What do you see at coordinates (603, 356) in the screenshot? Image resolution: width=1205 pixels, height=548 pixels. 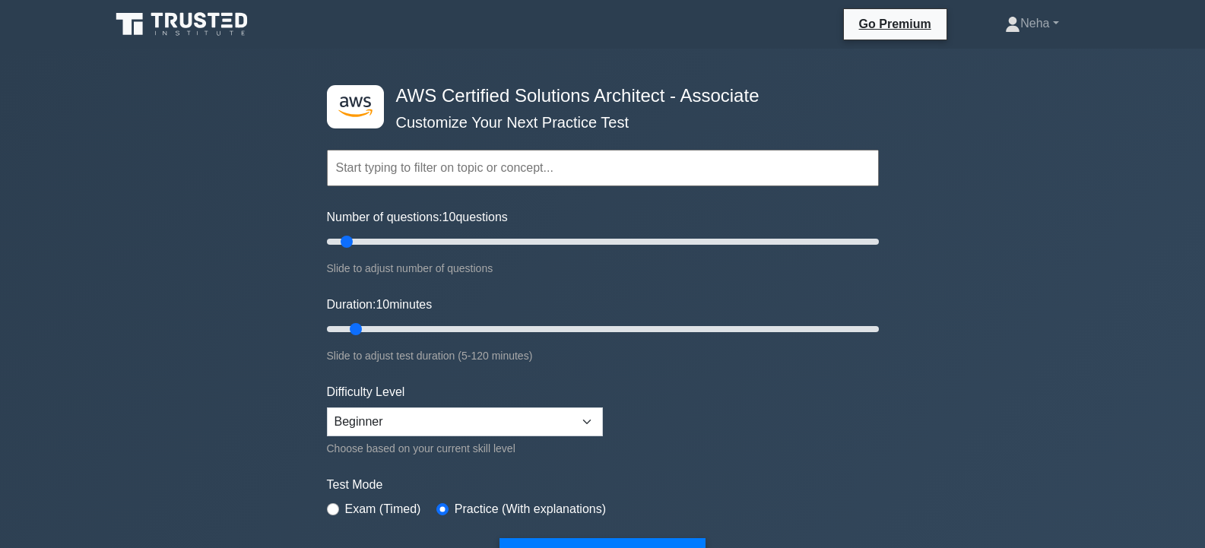 I see `div: Slide to adjust test duration (5-120 minutes)` at bounding box center [603, 356].